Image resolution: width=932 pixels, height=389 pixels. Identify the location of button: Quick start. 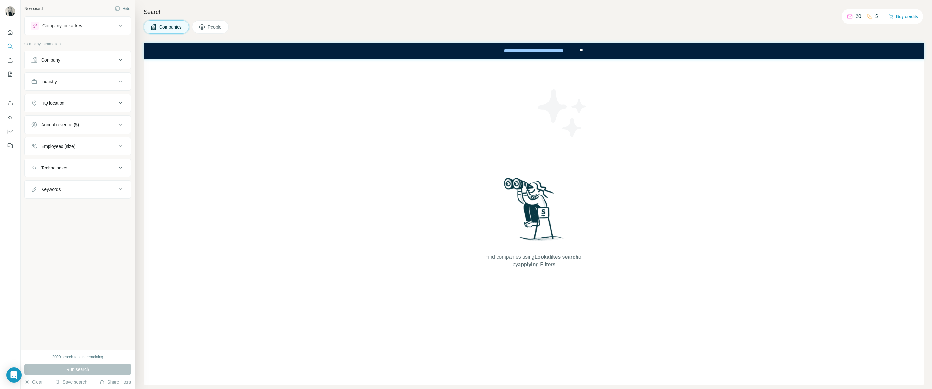
(10, 32).